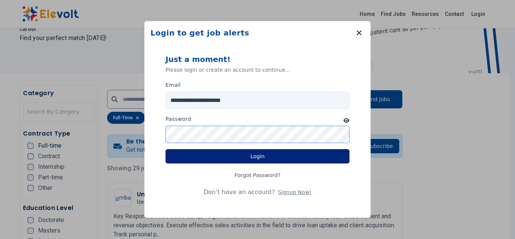 The height and width of the screenshot is (239, 515). What do you see at coordinates (294, 192) in the screenshot?
I see `button: Signup Now!` at bounding box center [294, 192].